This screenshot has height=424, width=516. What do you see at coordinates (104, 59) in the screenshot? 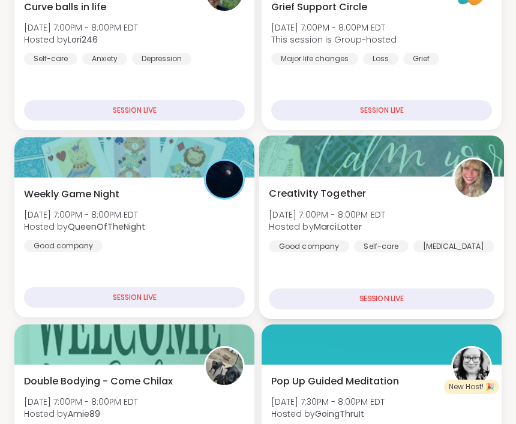
I see `div: Anxiety` at bounding box center [104, 59].